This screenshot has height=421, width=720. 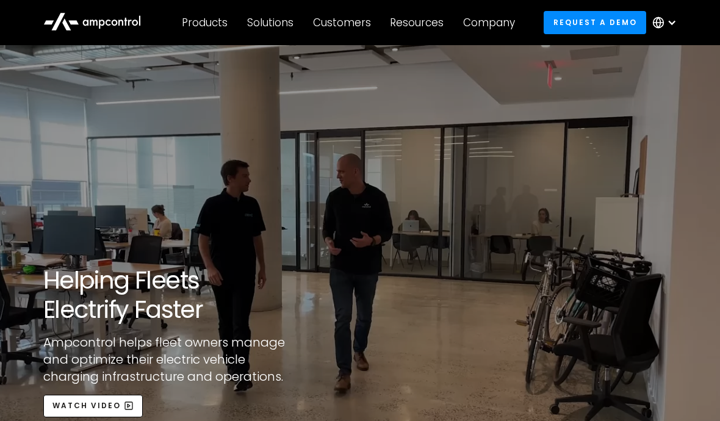 What do you see at coordinates (204, 23) in the screenshot?
I see `div: Products` at bounding box center [204, 23].